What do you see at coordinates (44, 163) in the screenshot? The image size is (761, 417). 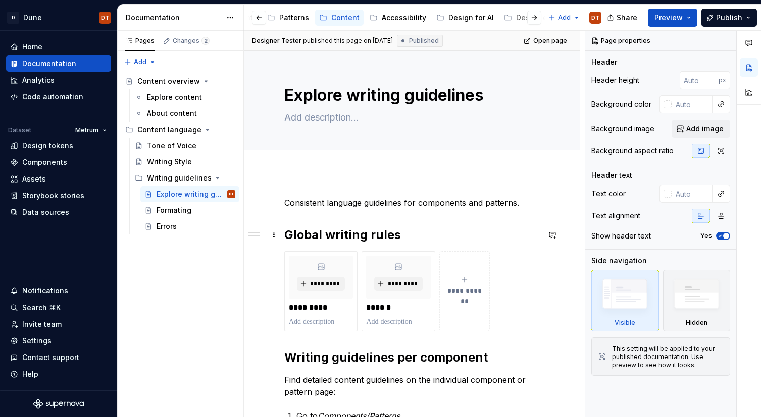 I see `div: Components` at bounding box center [44, 163].